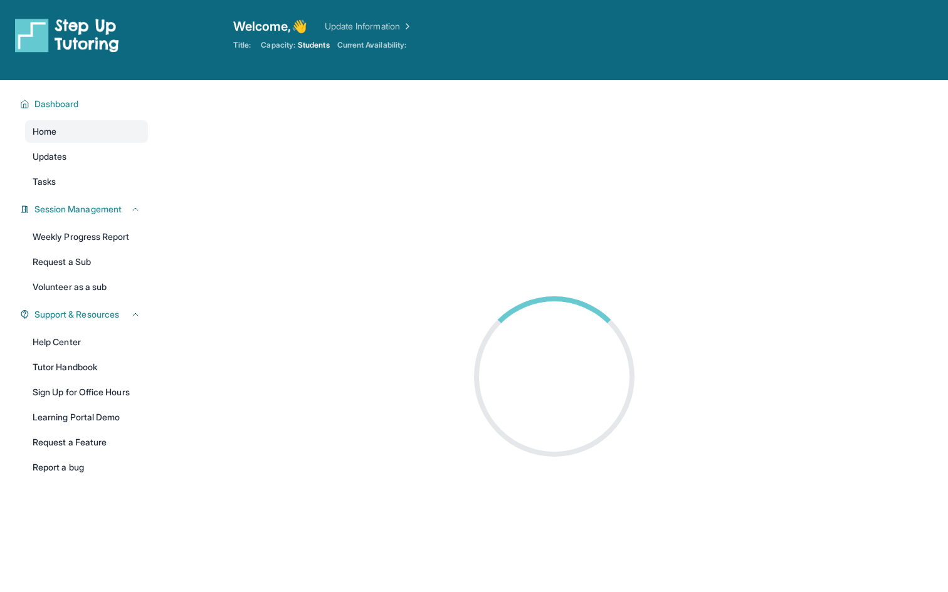 This screenshot has width=948, height=592. Describe the element at coordinates (44, 182) in the screenshot. I see `span: Tasks` at that location.